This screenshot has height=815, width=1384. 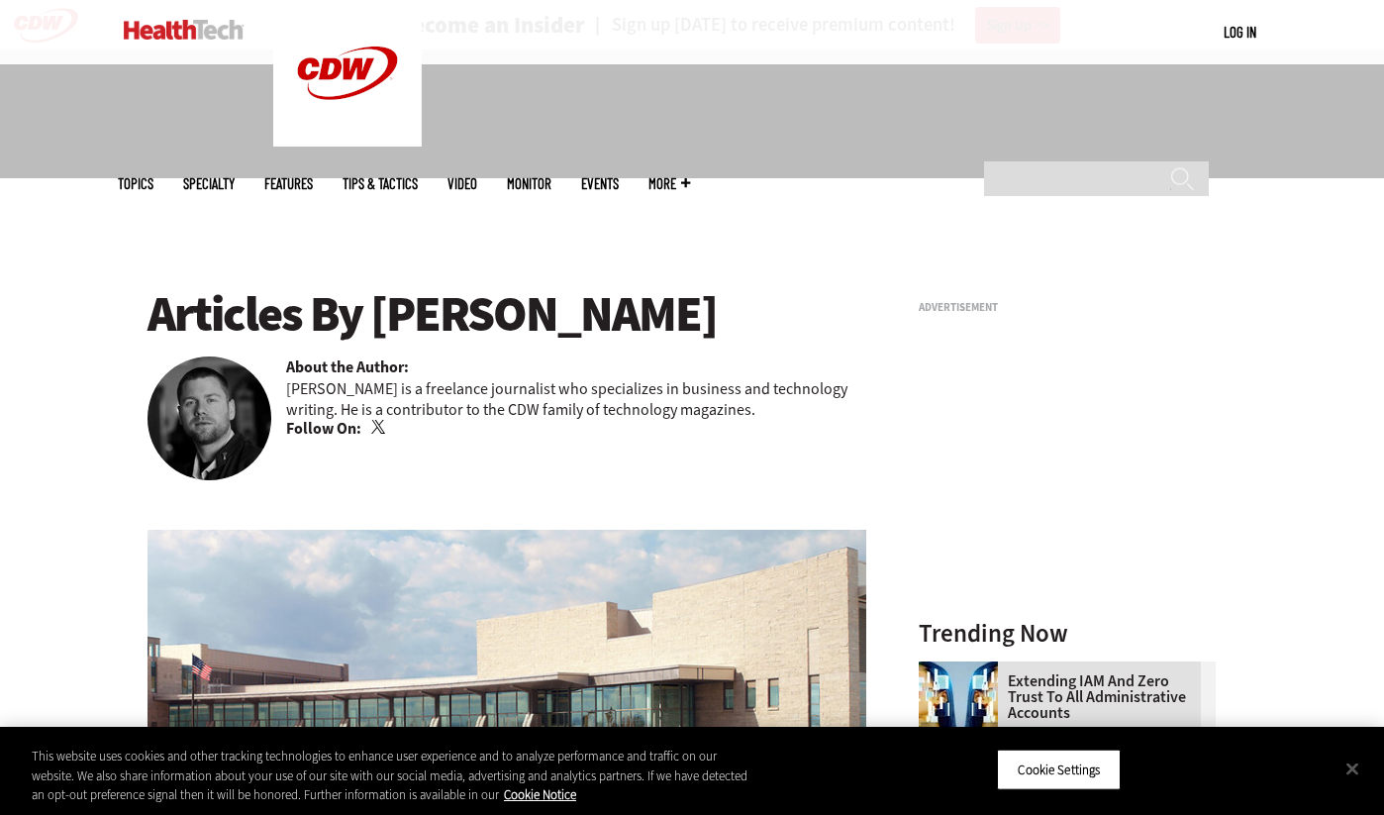 I want to click on span: More, so click(x=669, y=183).